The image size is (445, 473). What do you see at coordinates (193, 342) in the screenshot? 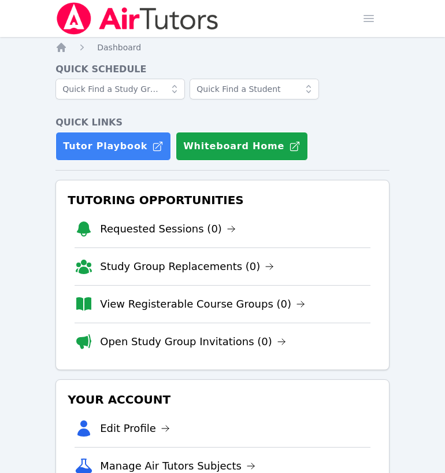
I see `a: Open Study Group Invitations (0)` at bounding box center [193, 342].